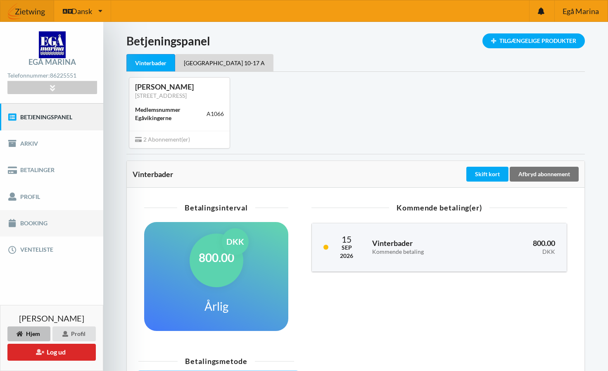 The width and height of the screenshot is (608, 371). Describe the element at coordinates (52, 76) in the screenshot. I see `div: Telefonnummer:` at that location.